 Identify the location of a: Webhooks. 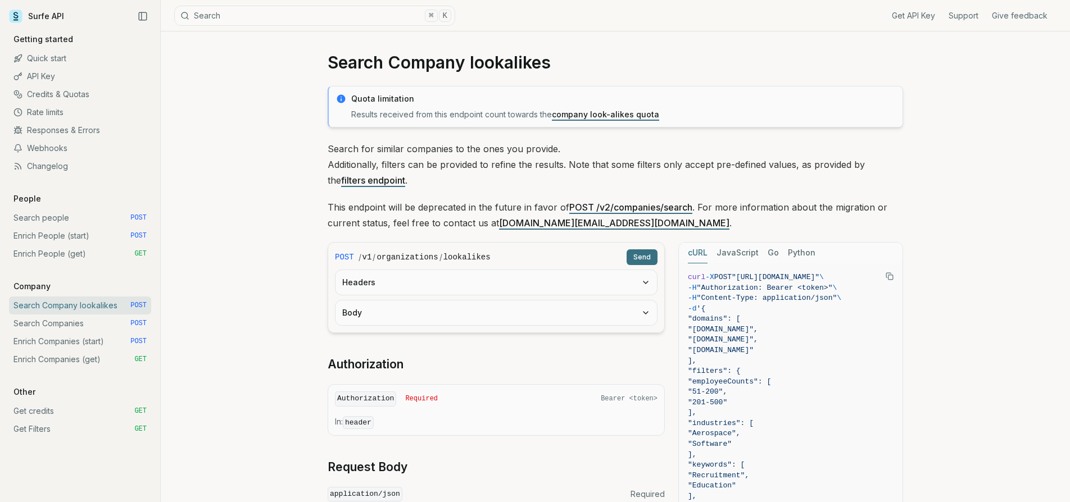
(80, 148).